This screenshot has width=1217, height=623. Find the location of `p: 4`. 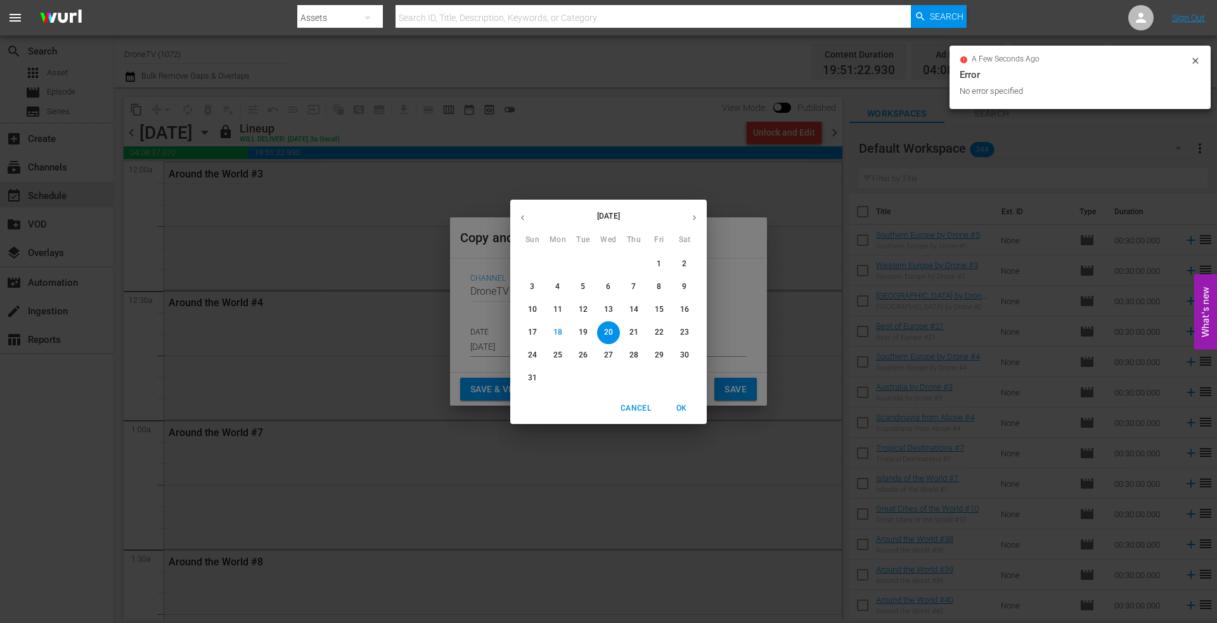

p: 4 is located at coordinates (557, 286).